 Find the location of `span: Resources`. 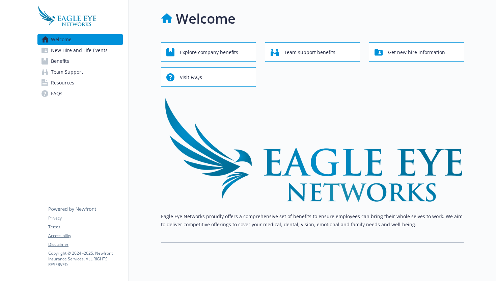

span: Resources is located at coordinates (62, 83).